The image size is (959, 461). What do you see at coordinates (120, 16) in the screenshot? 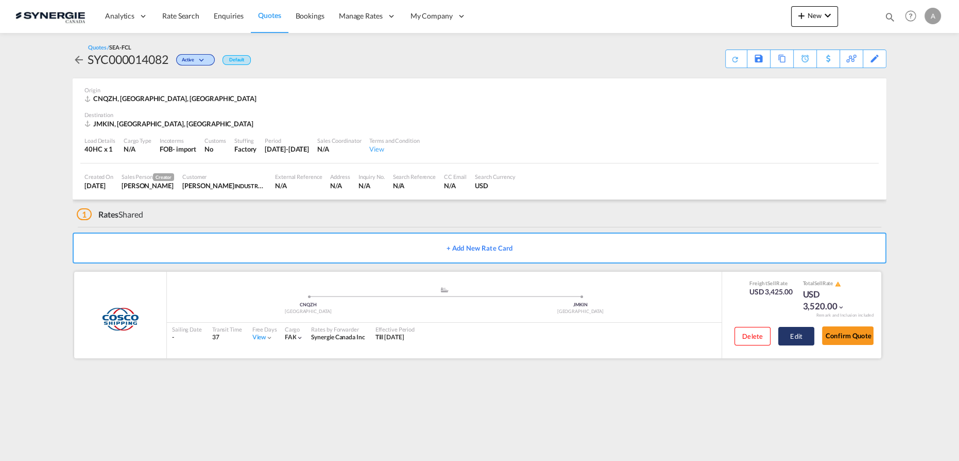
I see `span: Analytics` at bounding box center [120, 16].